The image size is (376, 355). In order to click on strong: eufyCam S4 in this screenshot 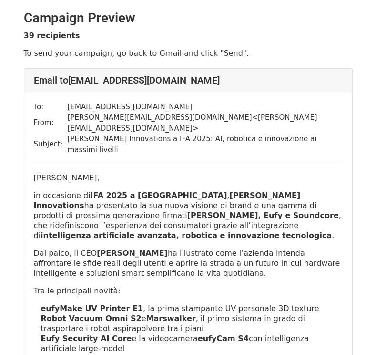, I will do `click(223, 338)`.